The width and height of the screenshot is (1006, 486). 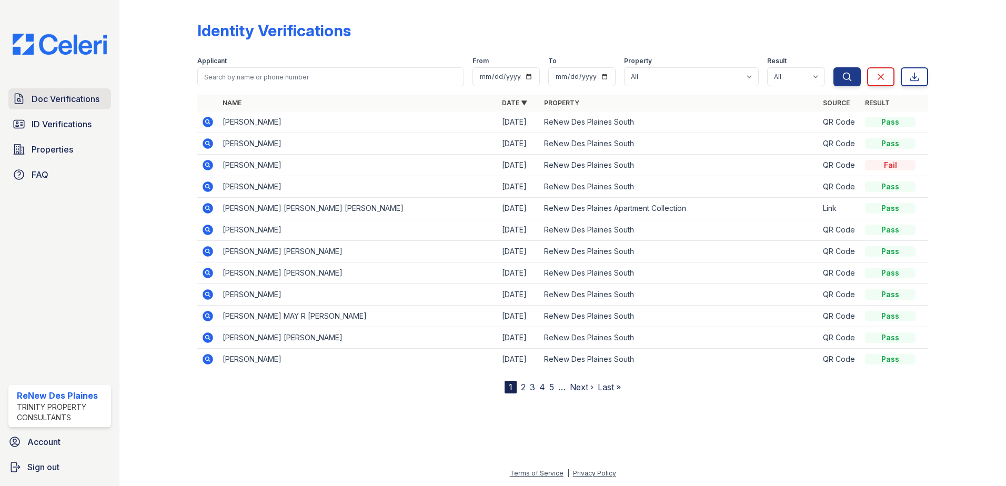 What do you see at coordinates (523, 387) in the screenshot?
I see `a: 2` at bounding box center [523, 387].